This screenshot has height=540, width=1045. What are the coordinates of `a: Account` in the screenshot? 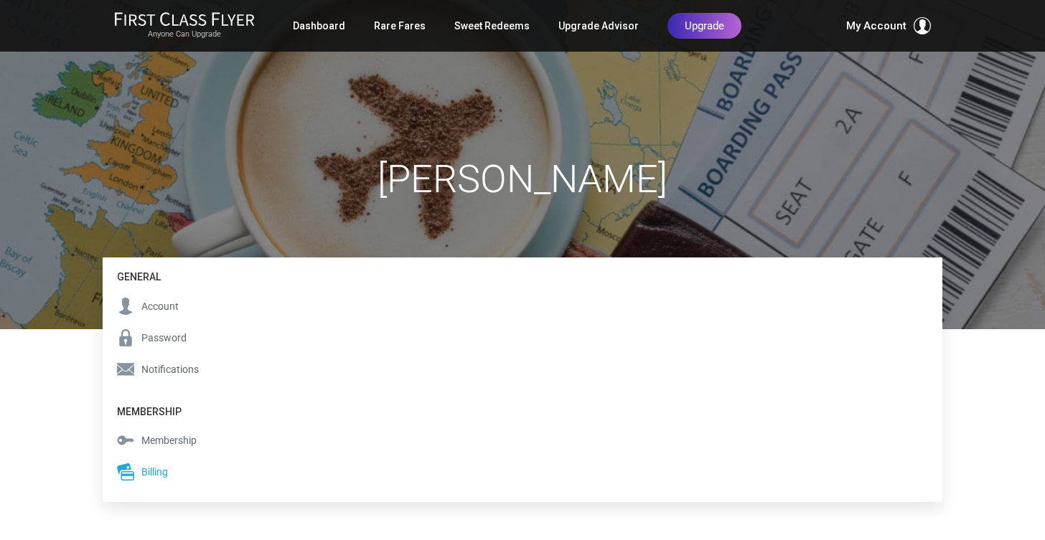 It's located at (172, 306).